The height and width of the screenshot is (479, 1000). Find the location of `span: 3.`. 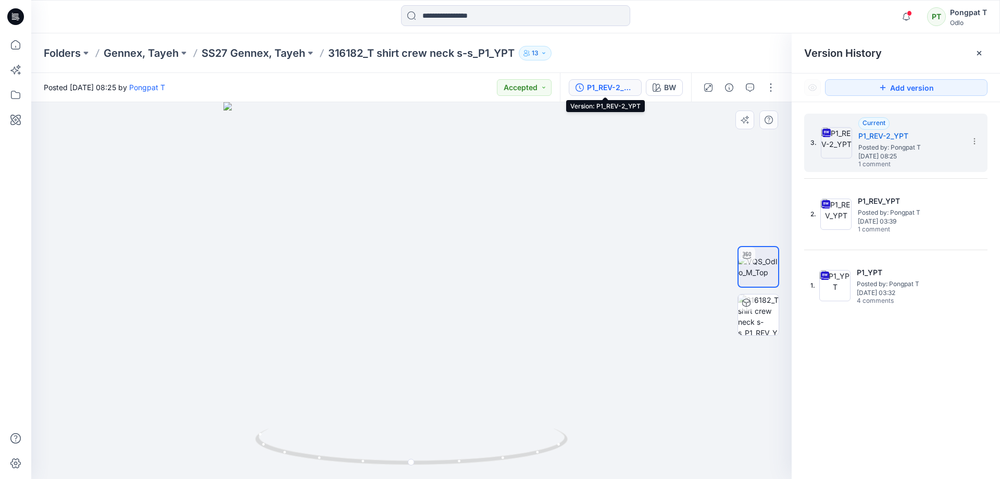

span: 3. is located at coordinates (814, 143).